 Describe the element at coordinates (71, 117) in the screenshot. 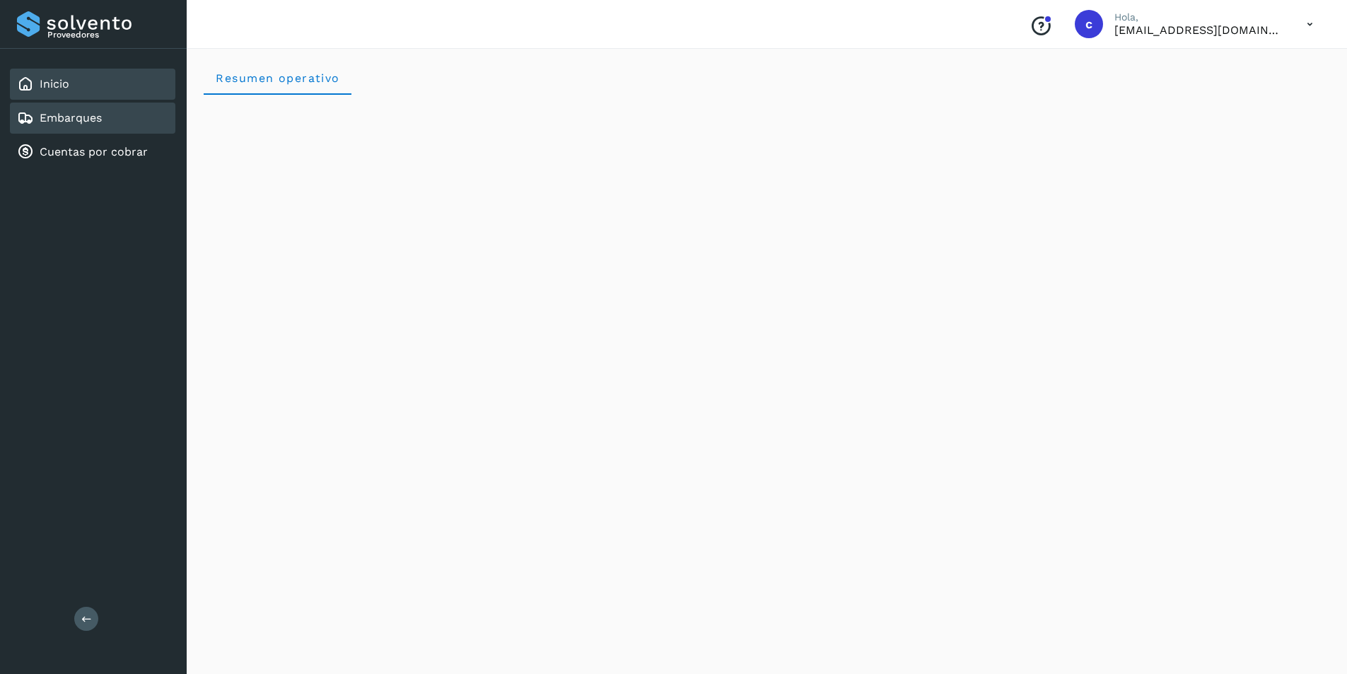

I see `a: Embarques` at that location.